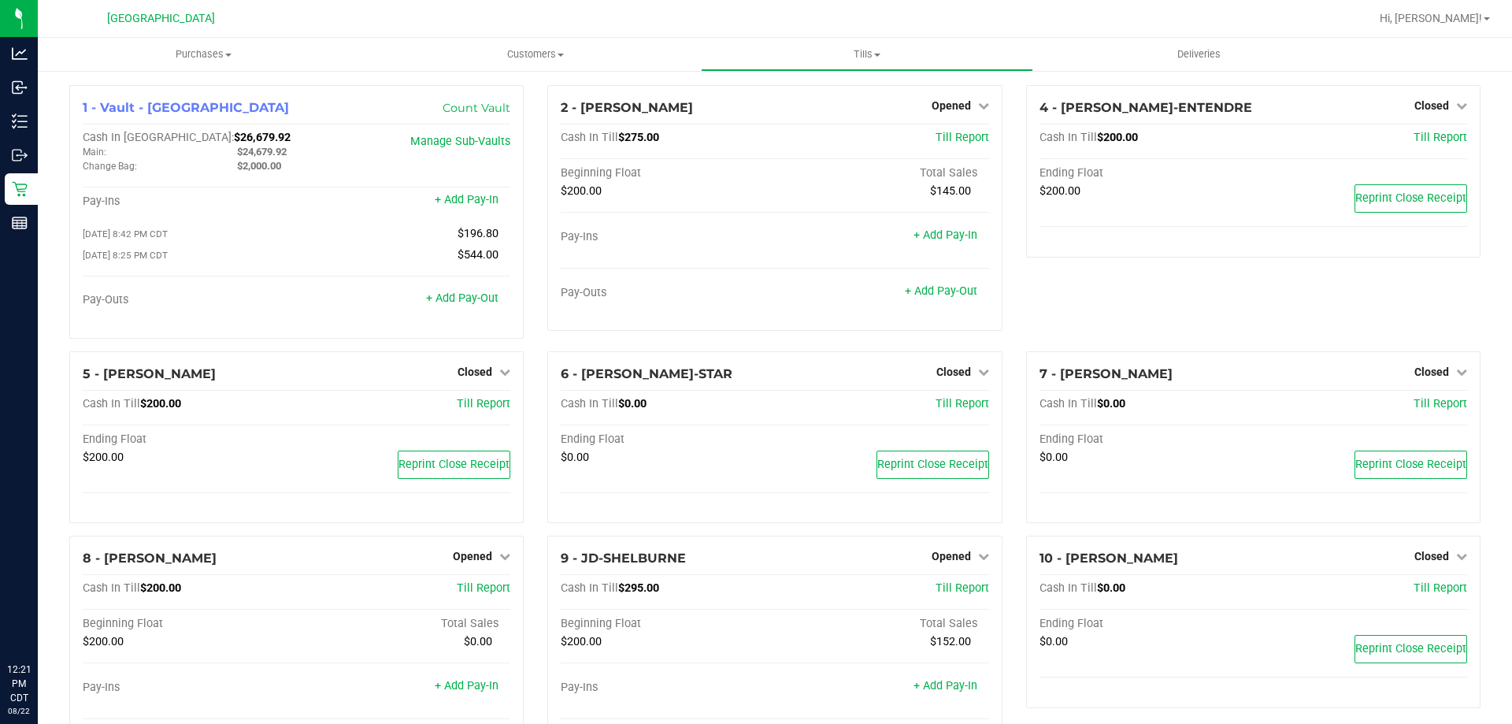 The height and width of the screenshot is (724, 1512). I want to click on a: Deliveries, so click(1198, 54).